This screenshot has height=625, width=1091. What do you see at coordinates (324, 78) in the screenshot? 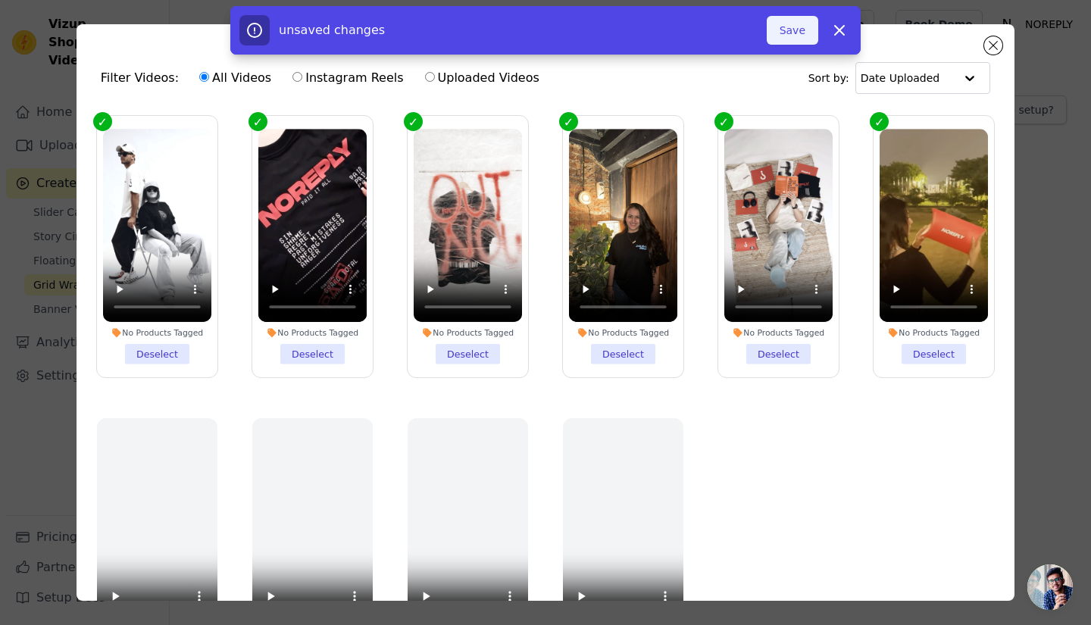
I see `div: Filter Videos:` at bounding box center [324, 78].